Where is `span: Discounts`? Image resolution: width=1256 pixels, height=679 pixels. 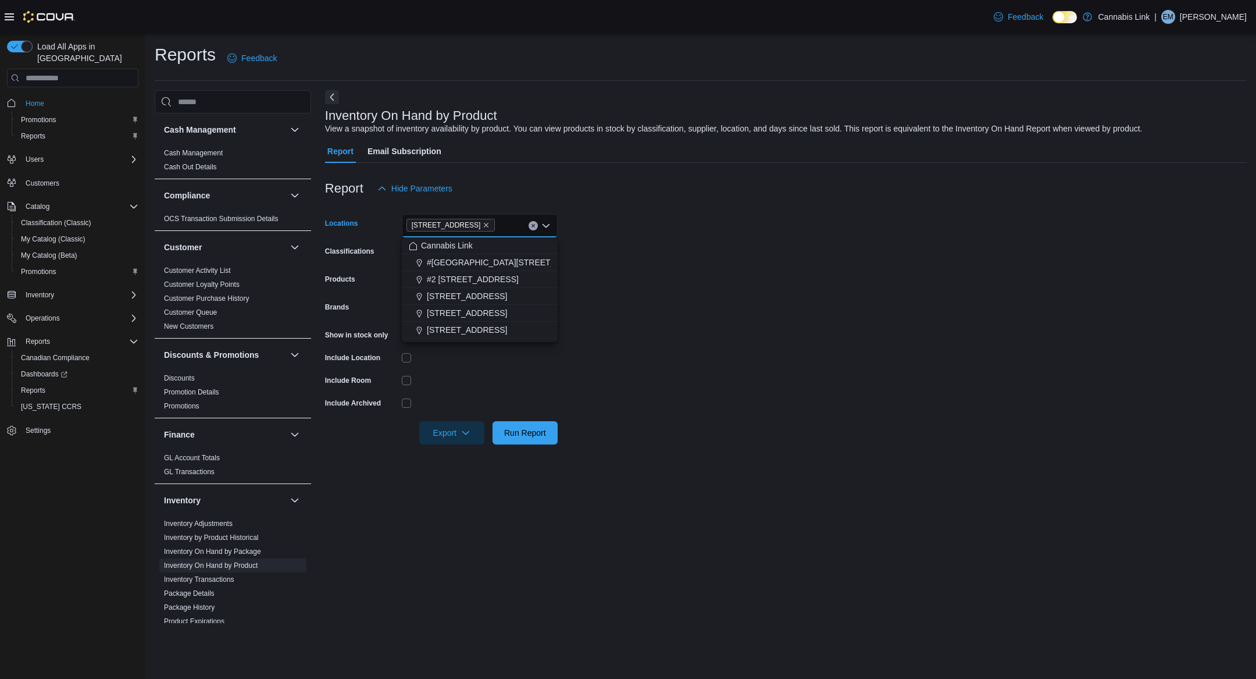
span: Discounts is located at coordinates (179, 378).